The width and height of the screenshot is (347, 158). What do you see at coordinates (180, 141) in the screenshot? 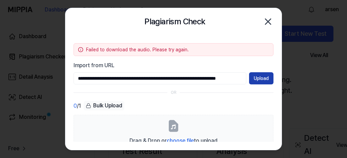
I see `span: choose file` at bounding box center [180, 141].